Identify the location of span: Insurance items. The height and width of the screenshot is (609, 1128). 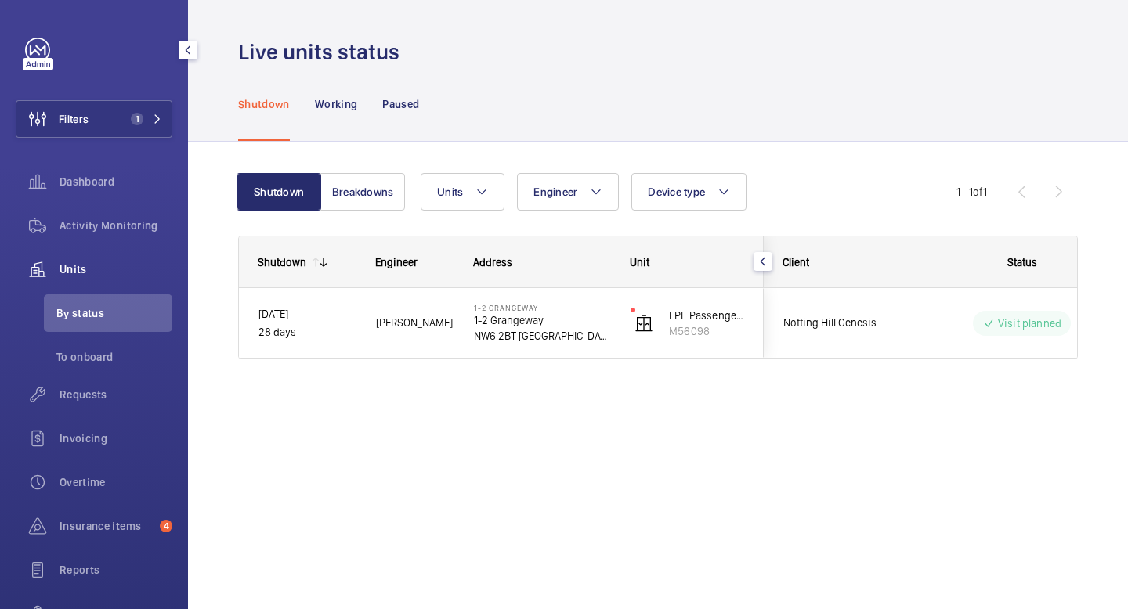
(106, 526).